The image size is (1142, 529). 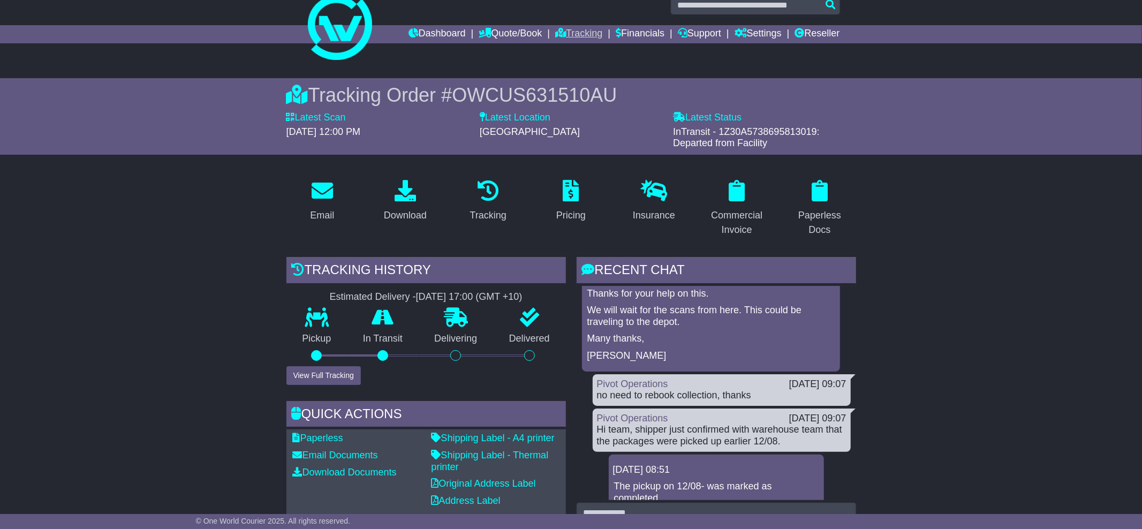 What do you see at coordinates (534, 95) in the screenshot?
I see `span: OWCUS631510AU` at bounding box center [534, 95].